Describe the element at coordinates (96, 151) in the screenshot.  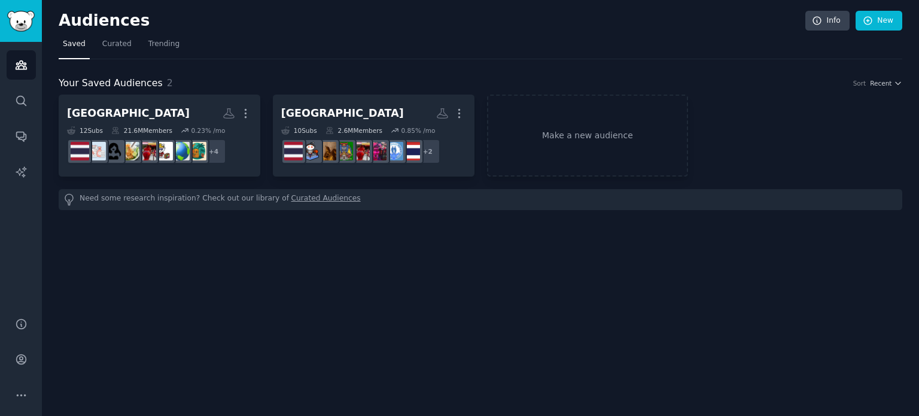
I see `img: BangkokBudget` at that location.